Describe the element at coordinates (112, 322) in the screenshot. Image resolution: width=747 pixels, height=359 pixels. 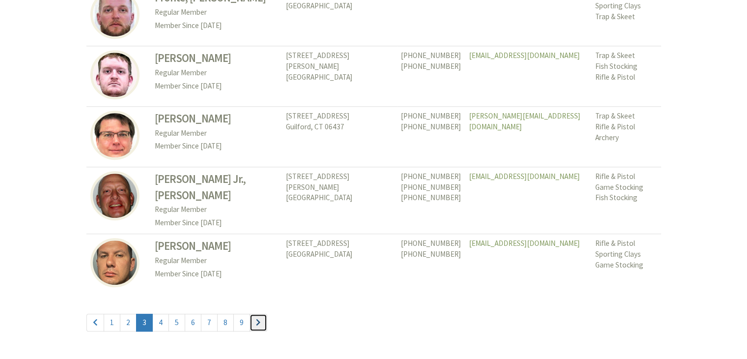
I see `a: 1` at that location.